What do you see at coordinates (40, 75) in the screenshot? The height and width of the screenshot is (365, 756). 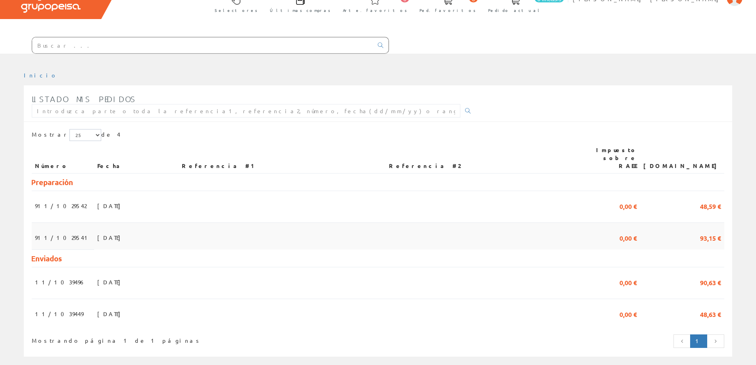 I see `a: Inicio` at bounding box center [40, 75].